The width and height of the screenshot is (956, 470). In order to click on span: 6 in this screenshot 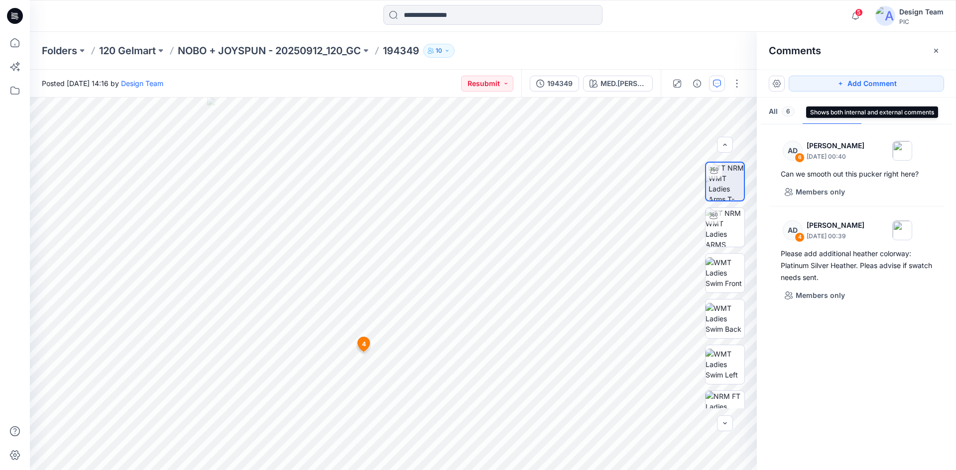, I will do `click(788, 112)`.